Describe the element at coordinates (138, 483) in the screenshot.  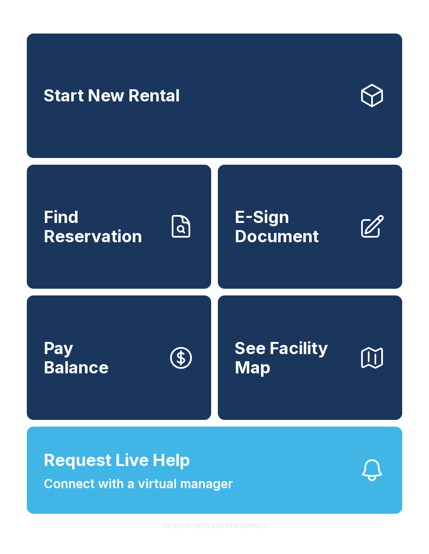
I see `span: Connect with a virtual manager` at that location.